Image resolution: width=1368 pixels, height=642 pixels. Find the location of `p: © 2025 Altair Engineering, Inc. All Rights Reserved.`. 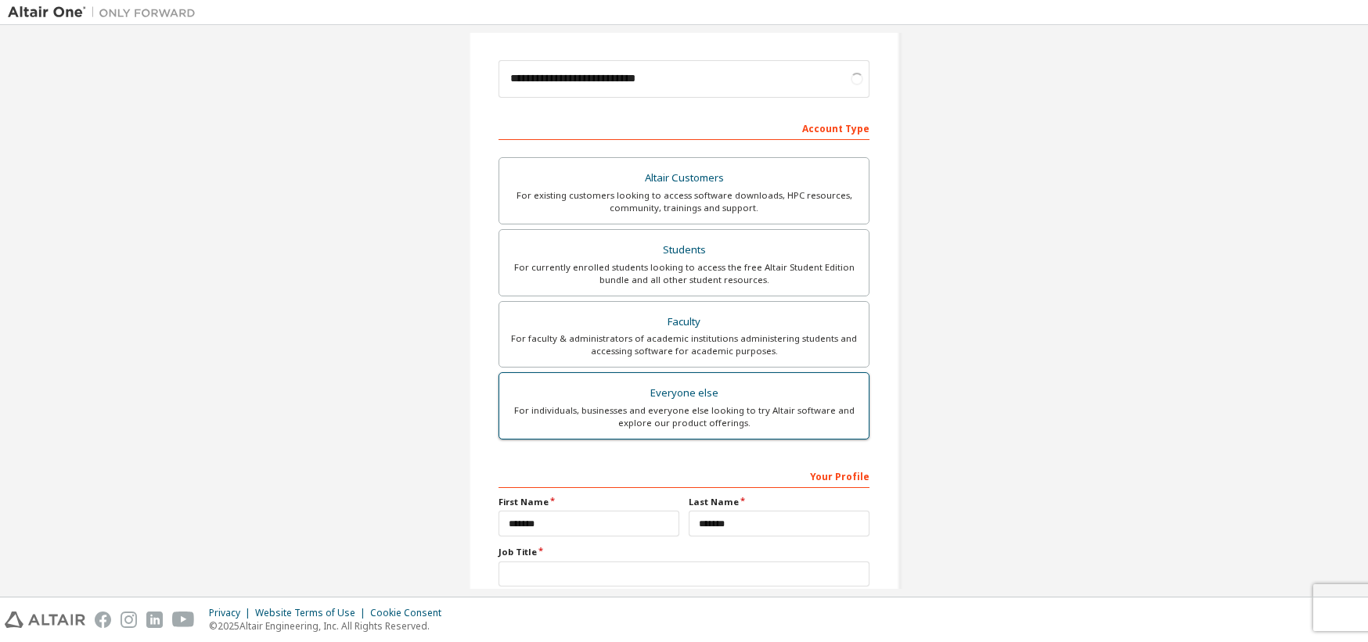

p: © 2025 Altair Engineering, Inc. All Rights Reserved. is located at coordinates (329, 626).